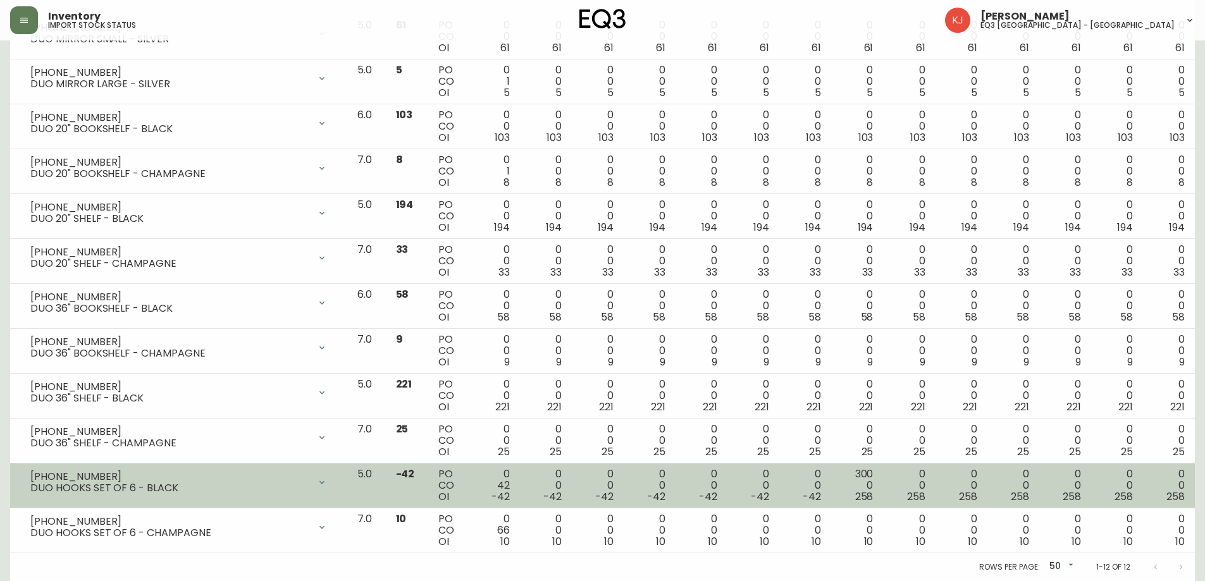 This screenshot has height=581, width=1205. What do you see at coordinates (170, 39) in the screenshot?
I see `div: DUO MIRROR SMALL - SILVER` at bounding box center [170, 39].